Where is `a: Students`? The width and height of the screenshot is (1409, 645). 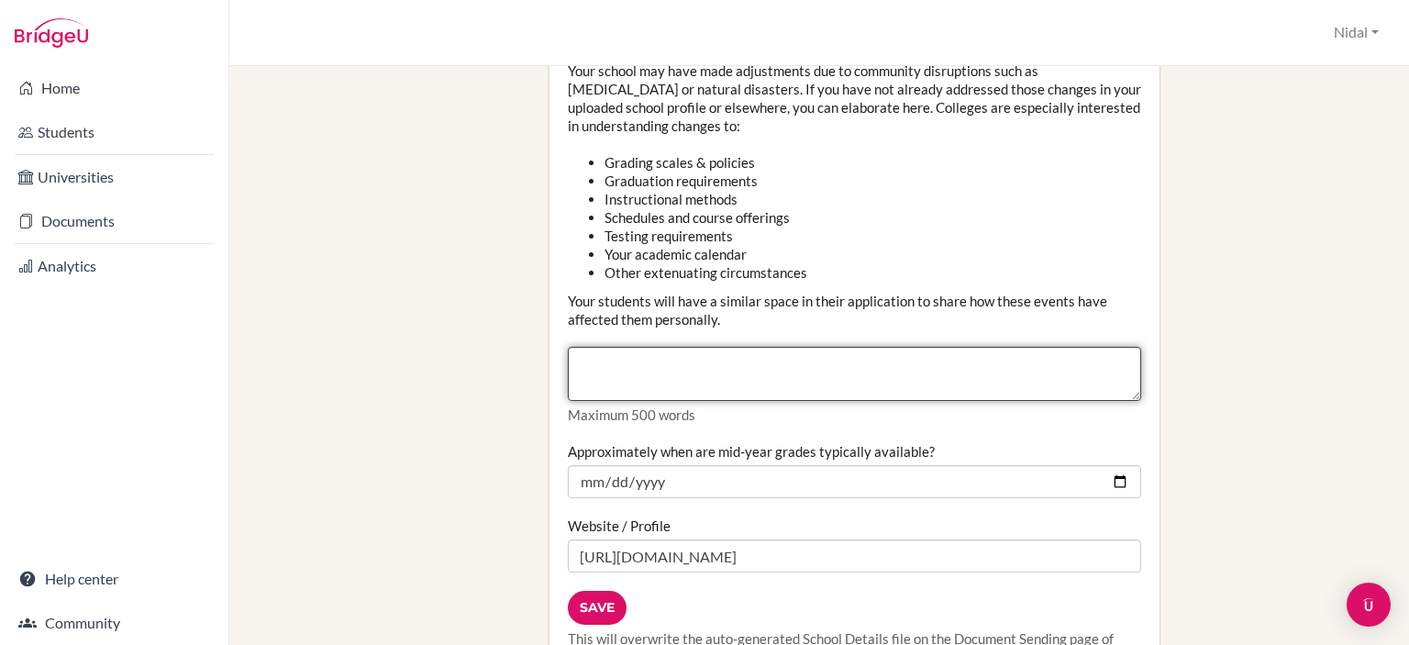
a: Students is located at coordinates (114, 132).